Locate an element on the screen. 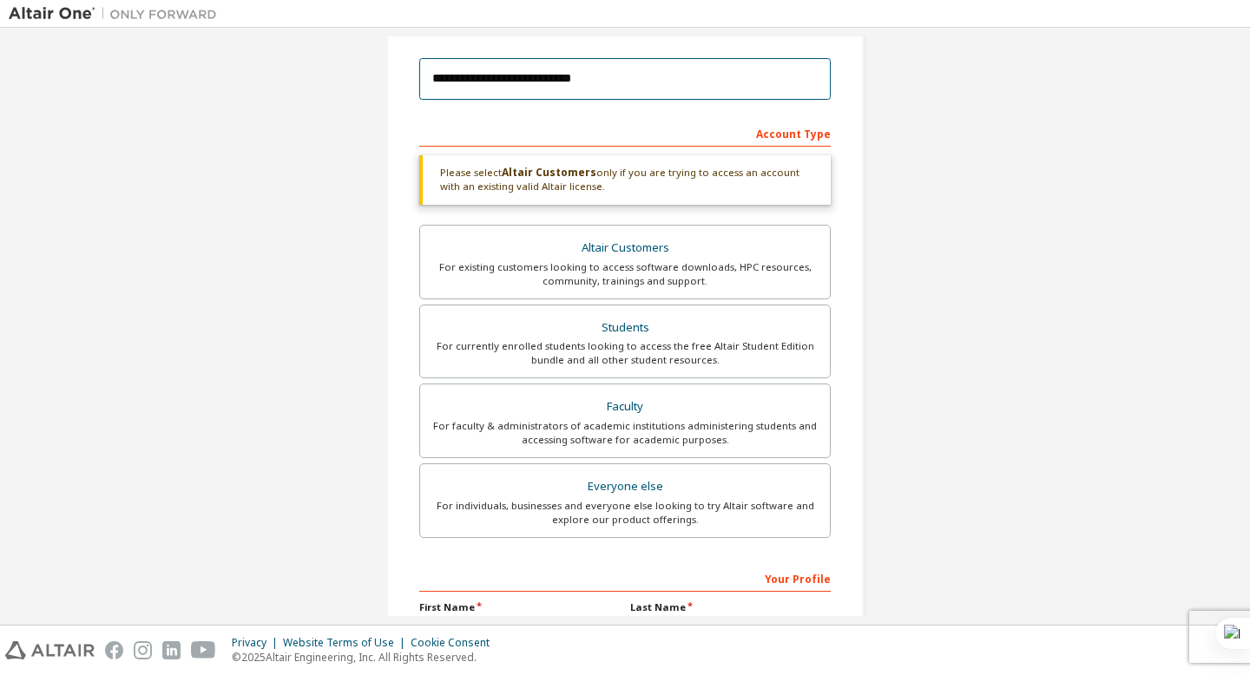 This screenshot has height=675, width=1250. div: Altair Customers is located at coordinates (625, 248).